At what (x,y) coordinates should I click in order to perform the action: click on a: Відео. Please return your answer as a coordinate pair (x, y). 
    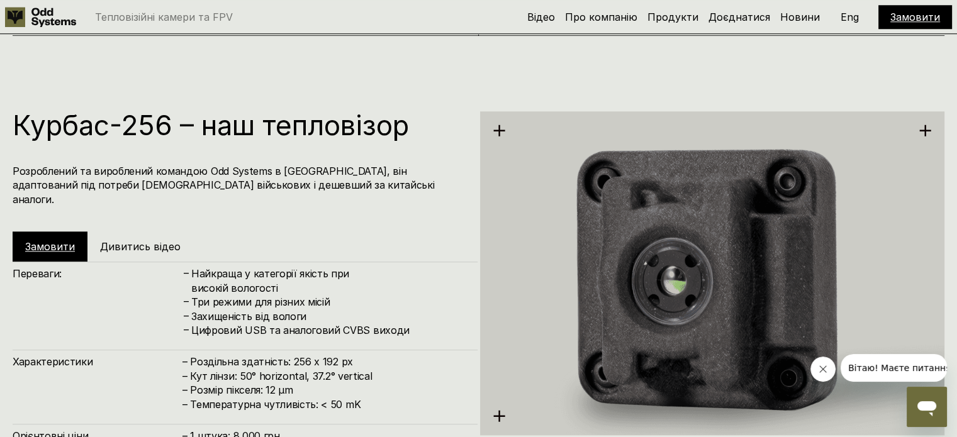
    Looking at the image, I should click on (541, 17).